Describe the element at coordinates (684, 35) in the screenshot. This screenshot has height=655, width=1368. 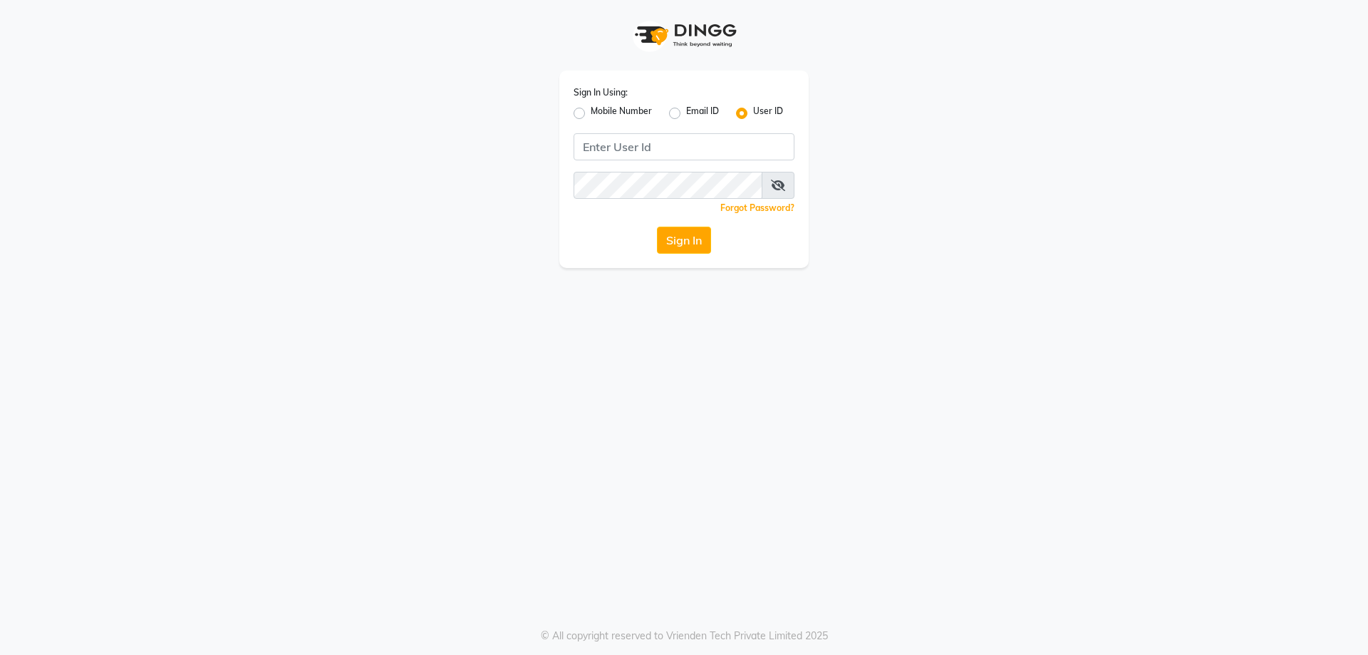
I see `img: logo1.svg` at that location.